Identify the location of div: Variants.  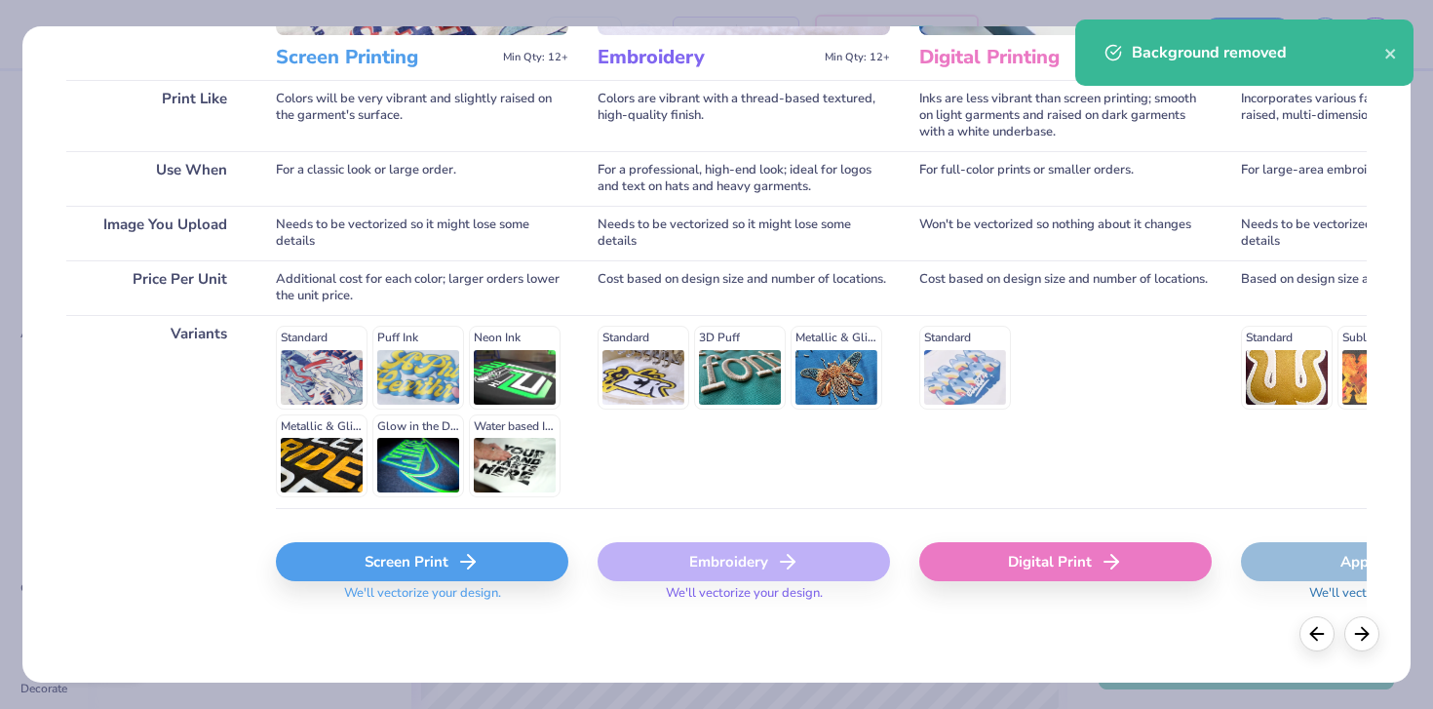
(156, 411).